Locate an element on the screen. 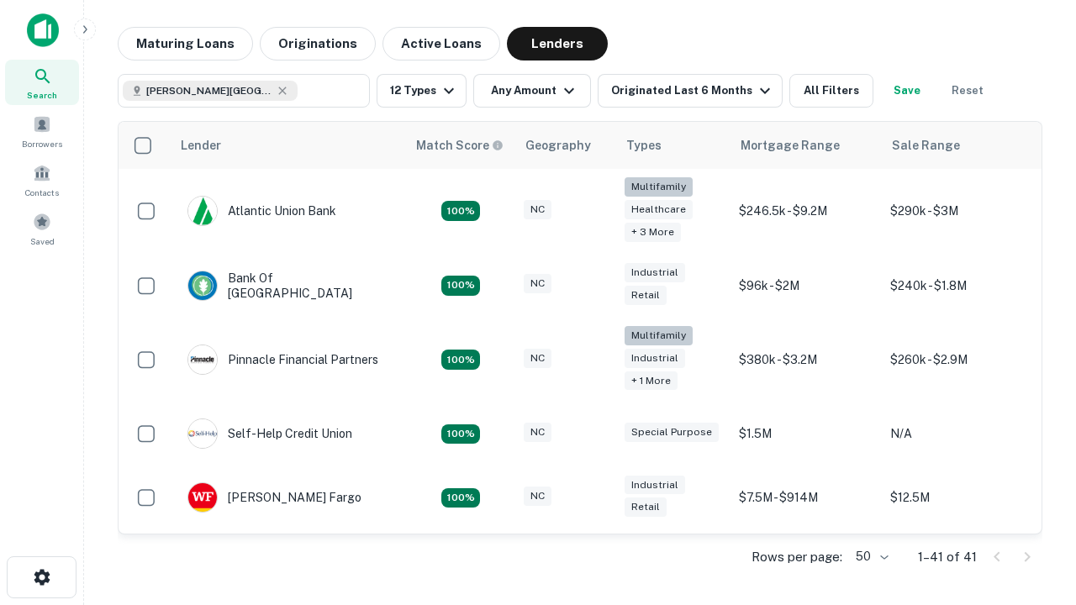 This screenshot has height=605, width=1076. p: Rows per page: is located at coordinates (797, 557).